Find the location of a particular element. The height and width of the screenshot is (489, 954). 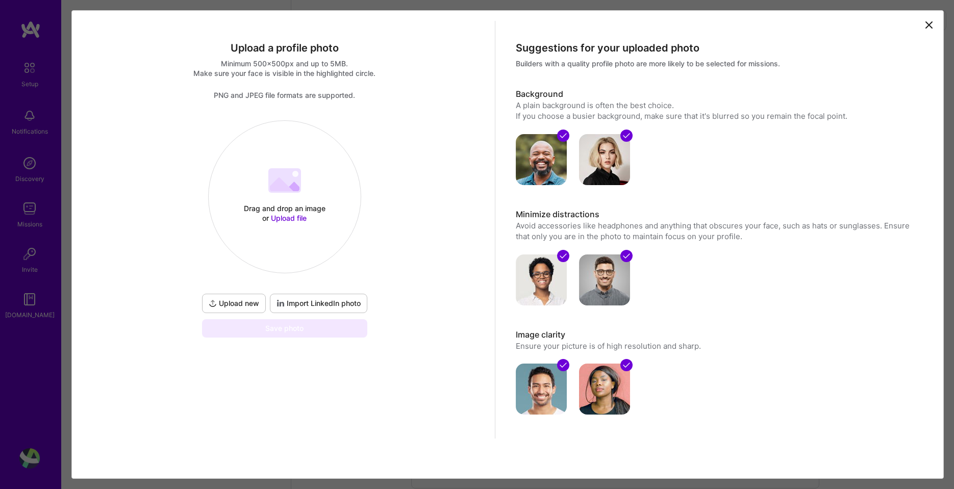

div: To import a profile photo add your LinkedIn URL to your profile. is located at coordinates (318, 303).